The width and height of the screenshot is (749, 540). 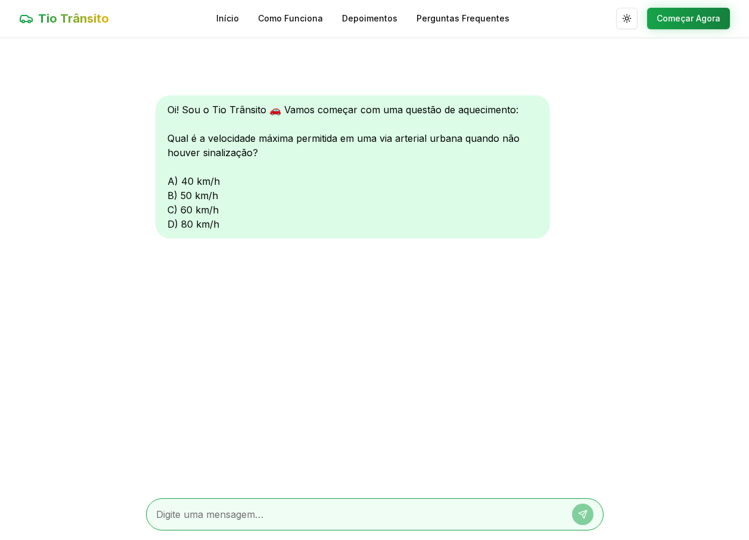 What do you see at coordinates (688, 18) in the screenshot?
I see `button: Começar Agora` at bounding box center [688, 18].